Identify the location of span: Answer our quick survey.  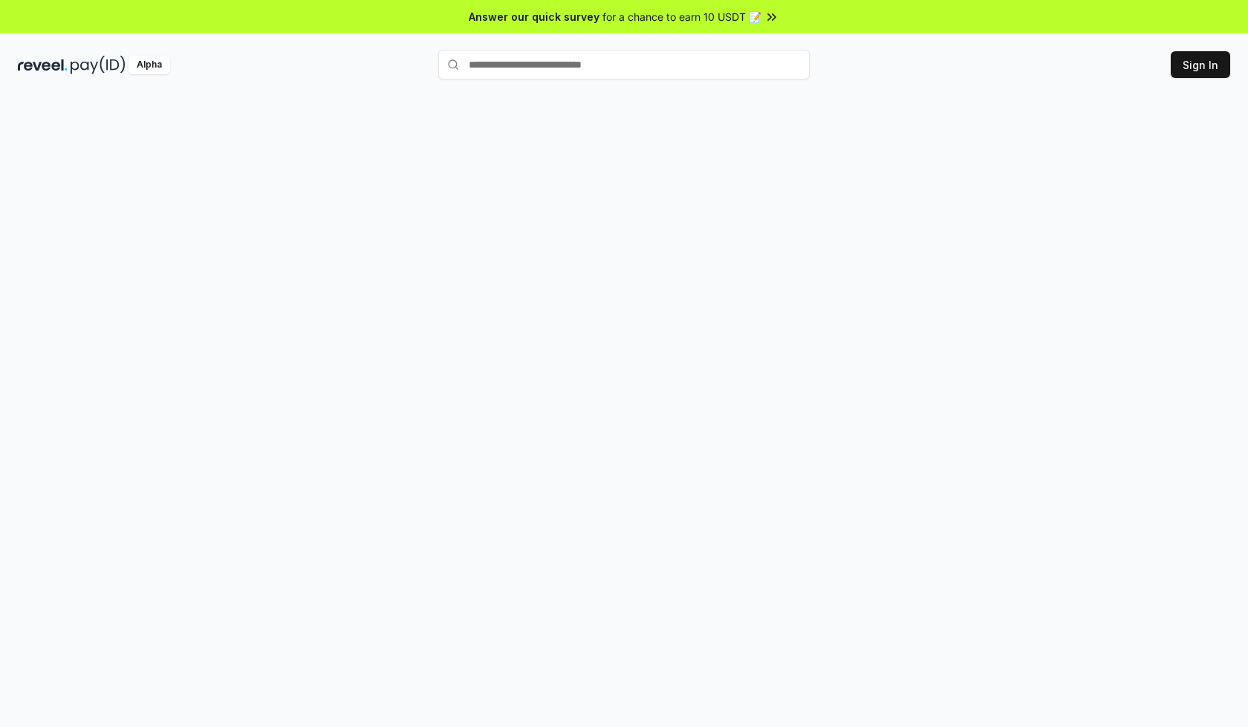
(534, 16).